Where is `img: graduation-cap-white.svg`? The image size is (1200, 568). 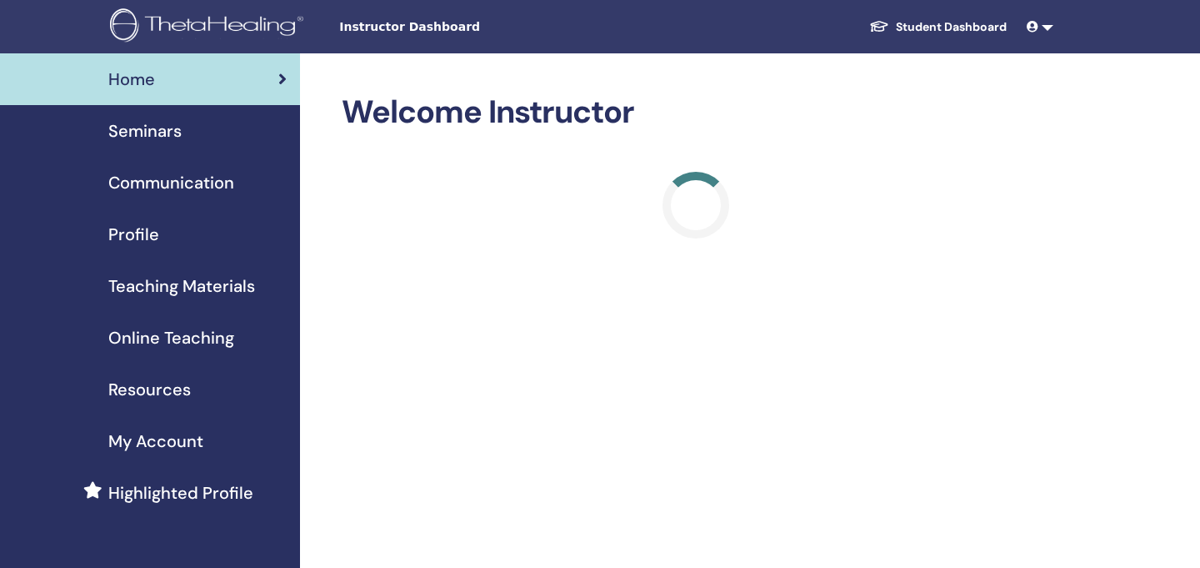
img: graduation-cap-white.svg is located at coordinates (879, 26).